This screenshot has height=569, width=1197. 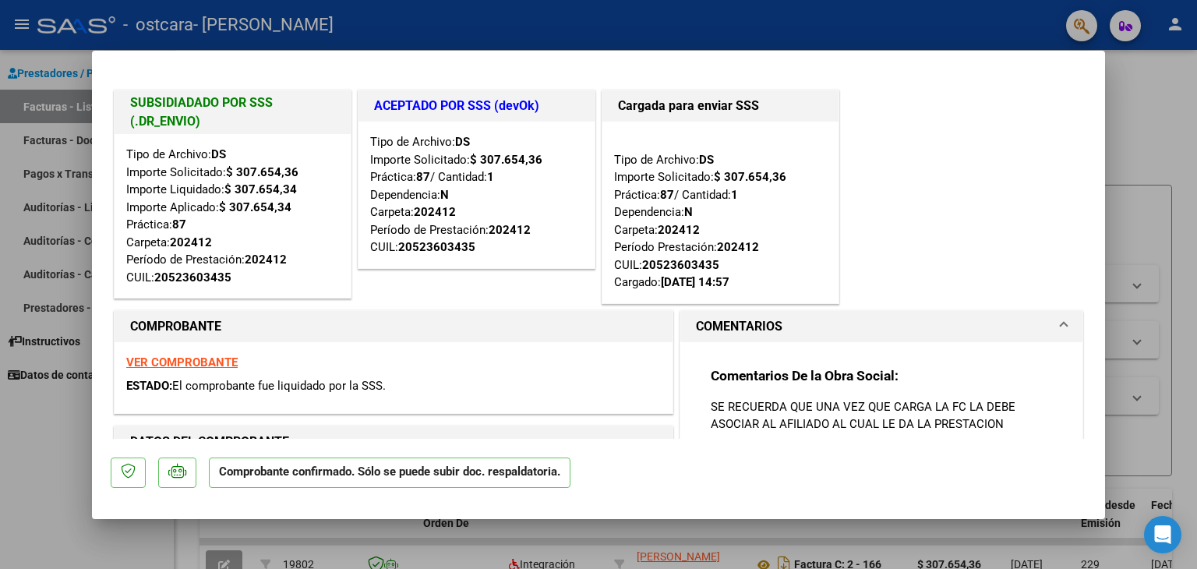 I want to click on h1: SUBSIDIADADO POR SSS (.DR_ENVIO), so click(x=232, y=112).